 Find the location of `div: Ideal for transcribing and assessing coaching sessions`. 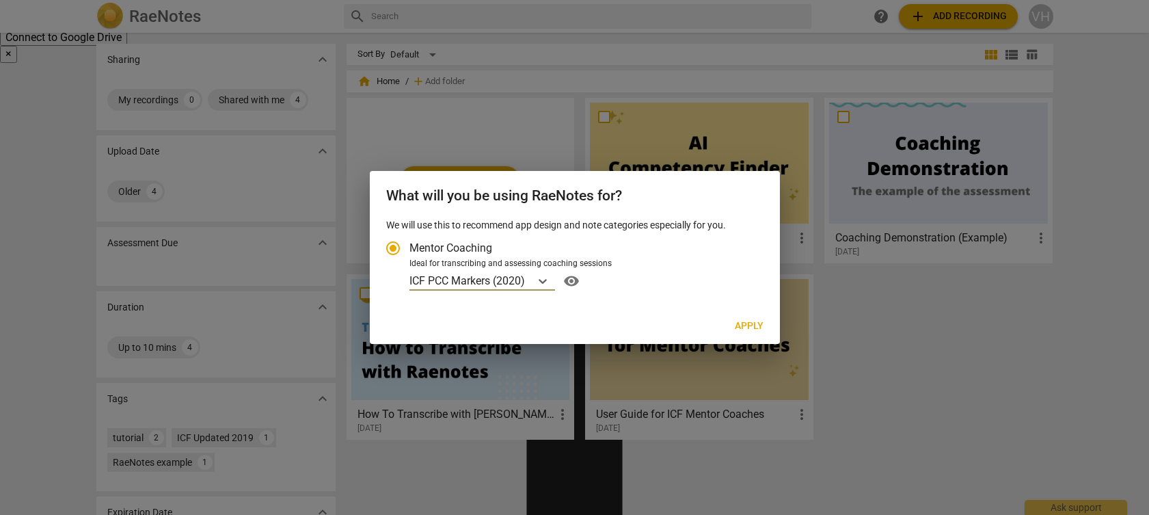

div: Ideal for transcribing and assessing coaching sessions is located at coordinates (585, 264).